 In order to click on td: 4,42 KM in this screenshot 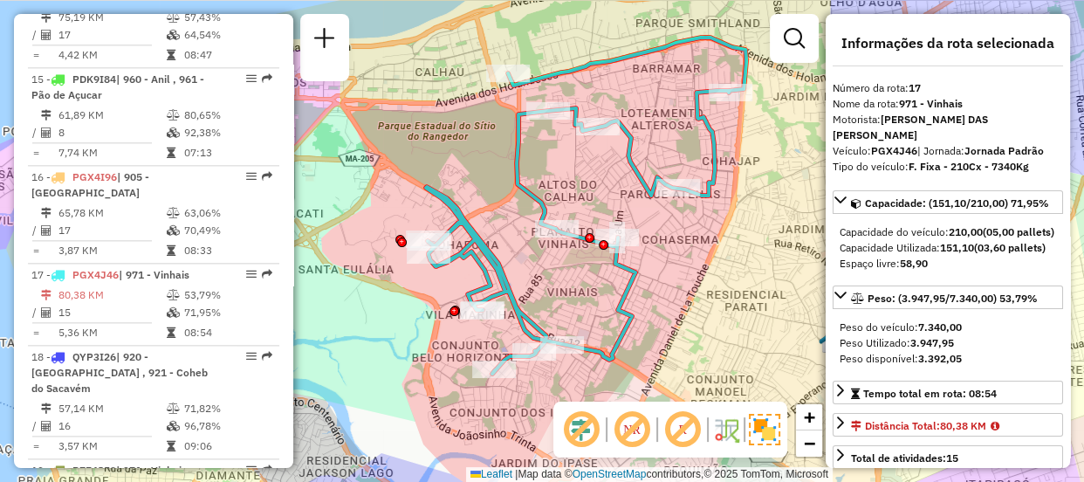, I will do `click(112, 55)`.